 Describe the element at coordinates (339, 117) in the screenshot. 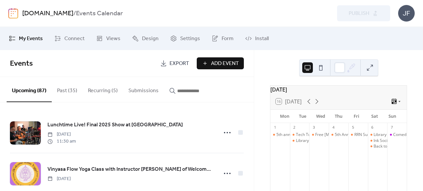

I see `div: Thu` at that location.